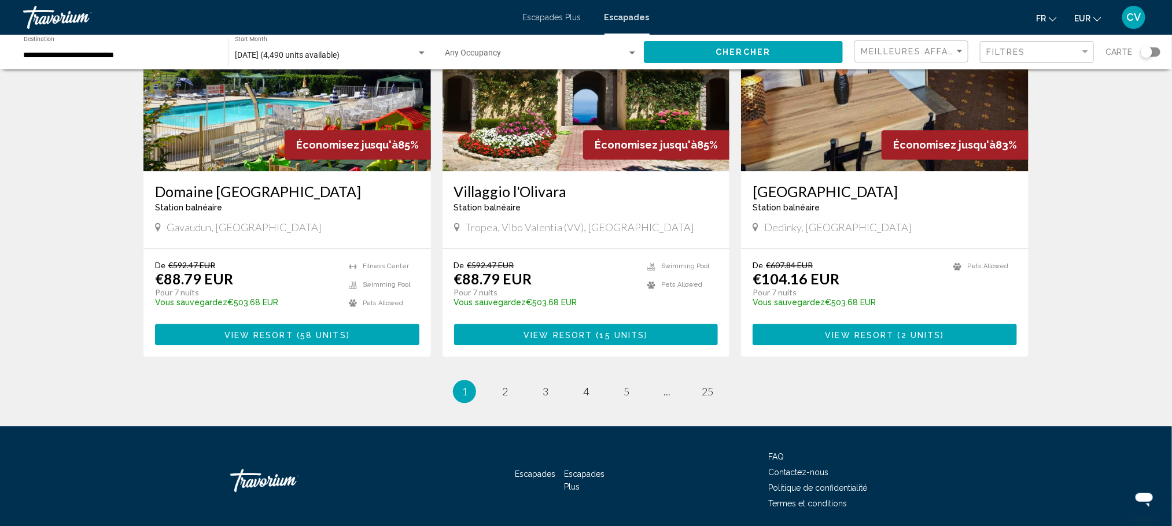 Image resolution: width=1172 pixels, height=526 pixels. What do you see at coordinates (1036, 52) in the screenshot?
I see `button: Filter` at bounding box center [1036, 52].